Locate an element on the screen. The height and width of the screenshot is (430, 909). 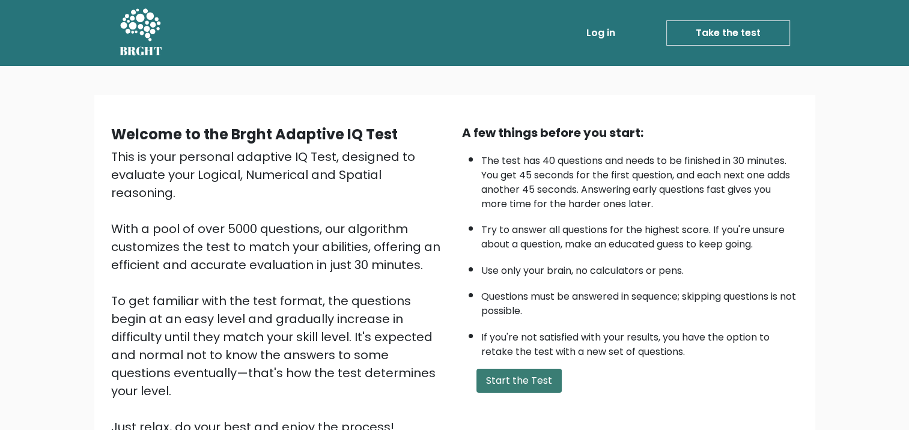
a: Take the test is located at coordinates (728, 33).